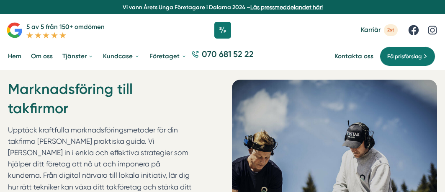 The image size is (445, 192). Describe the element at coordinates (15, 56) in the screenshot. I see `a: Hem` at that location.